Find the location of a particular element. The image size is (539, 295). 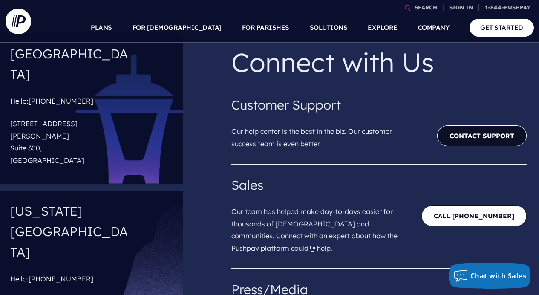

a: FOR PARISHES is located at coordinates (266, 28).